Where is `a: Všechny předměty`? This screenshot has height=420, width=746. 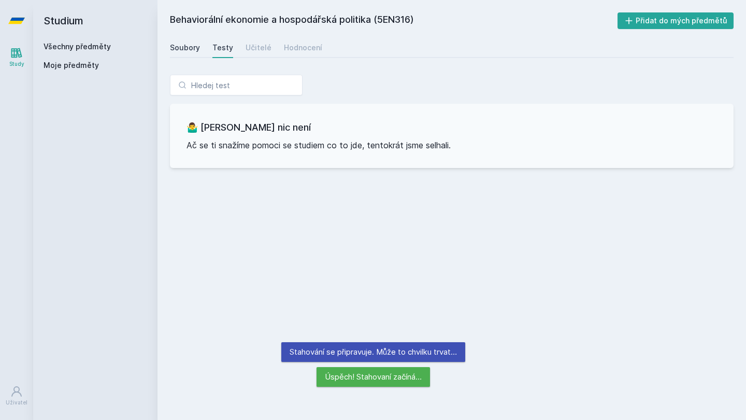
a: Všechny předměty is located at coordinates (77, 46).